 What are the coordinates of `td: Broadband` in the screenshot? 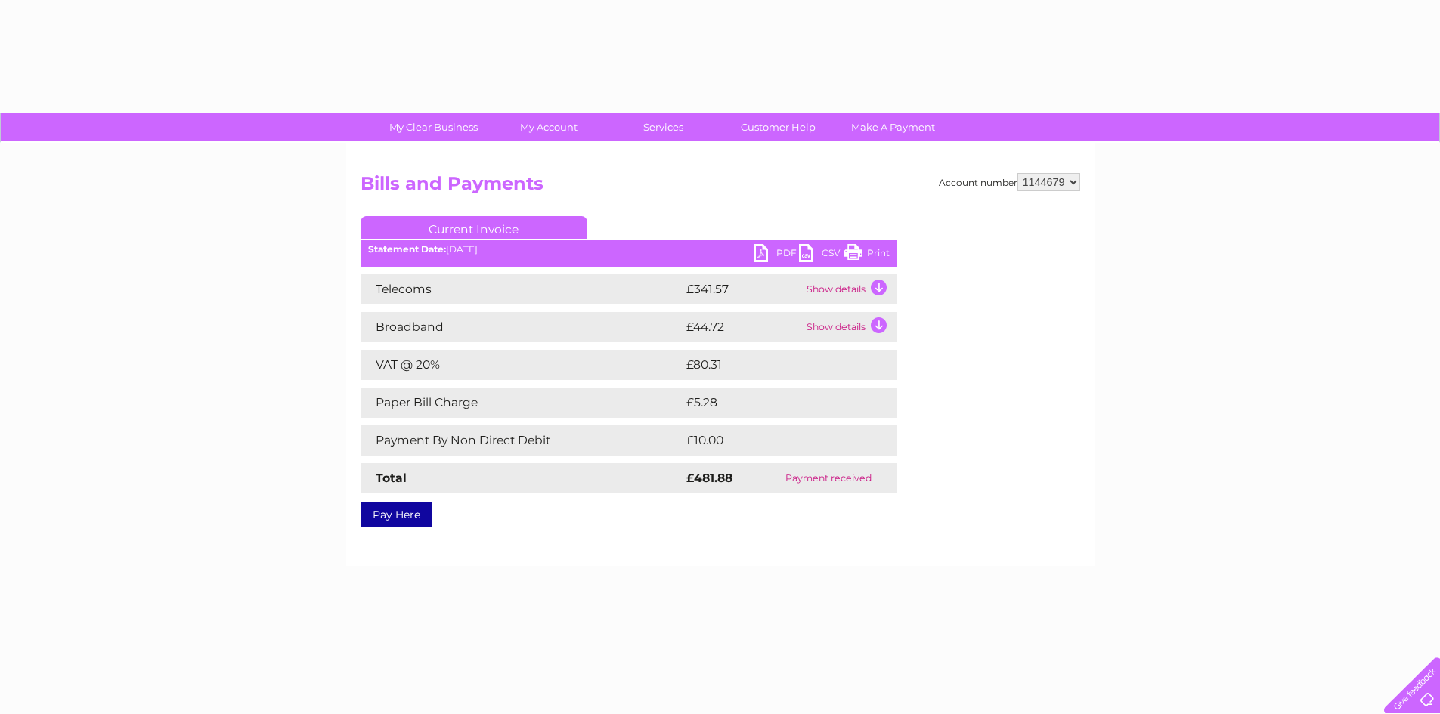 It's located at (522, 327).